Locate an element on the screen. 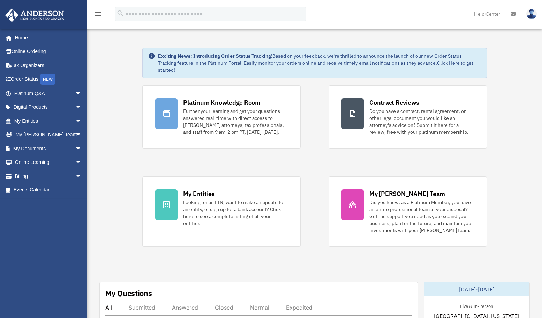 The height and width of the screenshot is (318, 542). a: Online Ordering is located at coordinates (49, 52).